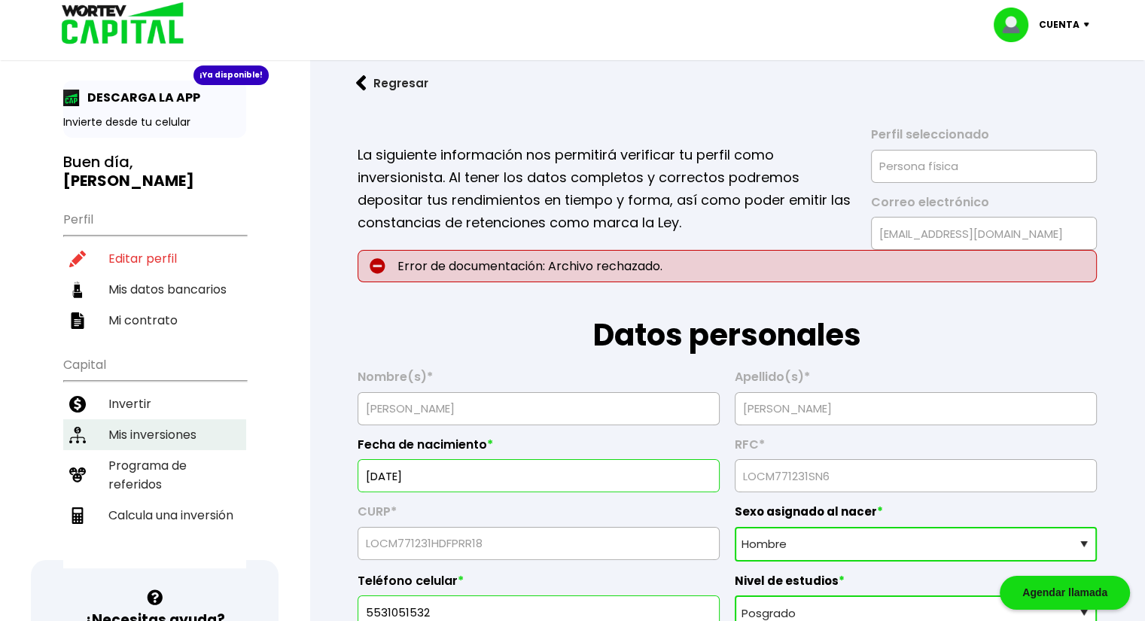 The image size is (1145, 621). What do you see at coordinates (154, 404) in the screenshot?
I see `li: Invertir` at bounding box center [154, 404].